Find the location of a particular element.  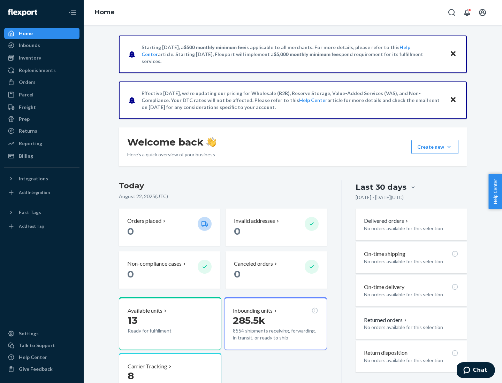

p: Orders placed is located at coordinates (144, 221).